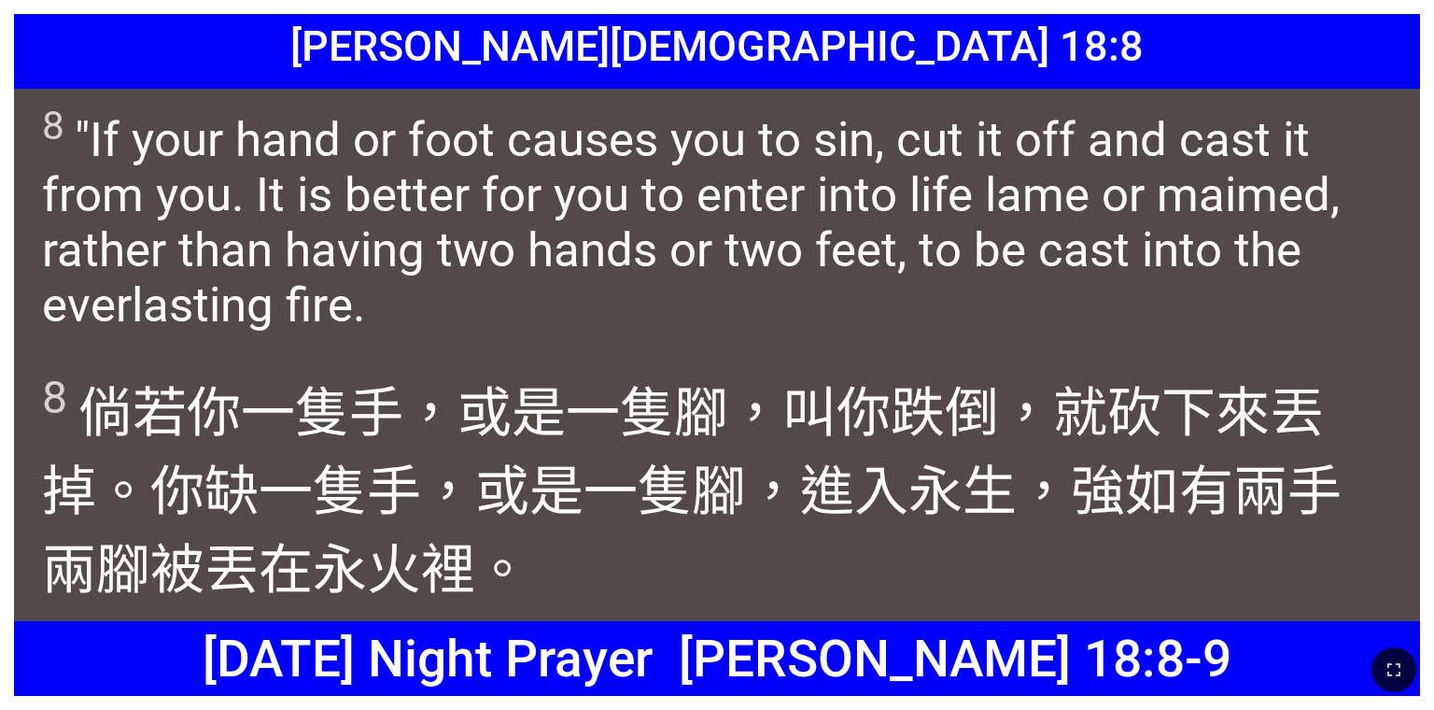 This screenshot has height=710, width=1434. What do you see at coordinates (340, 570) in the screenshot?
I see `wg4228: 被丟` at bounding box center [340, 570].